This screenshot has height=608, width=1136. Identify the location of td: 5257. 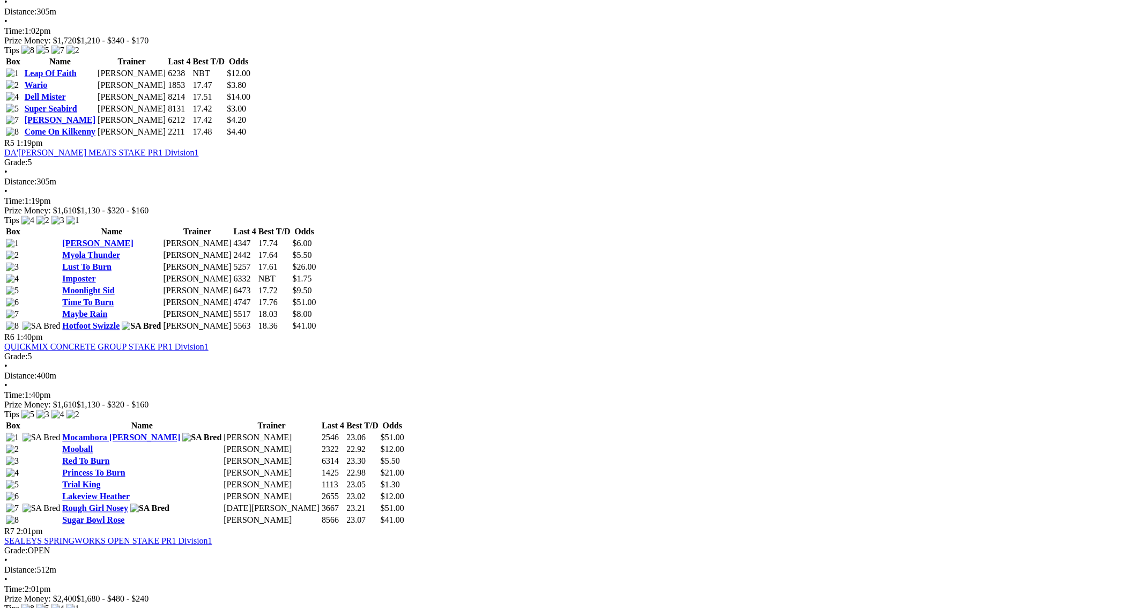
(245, 267).